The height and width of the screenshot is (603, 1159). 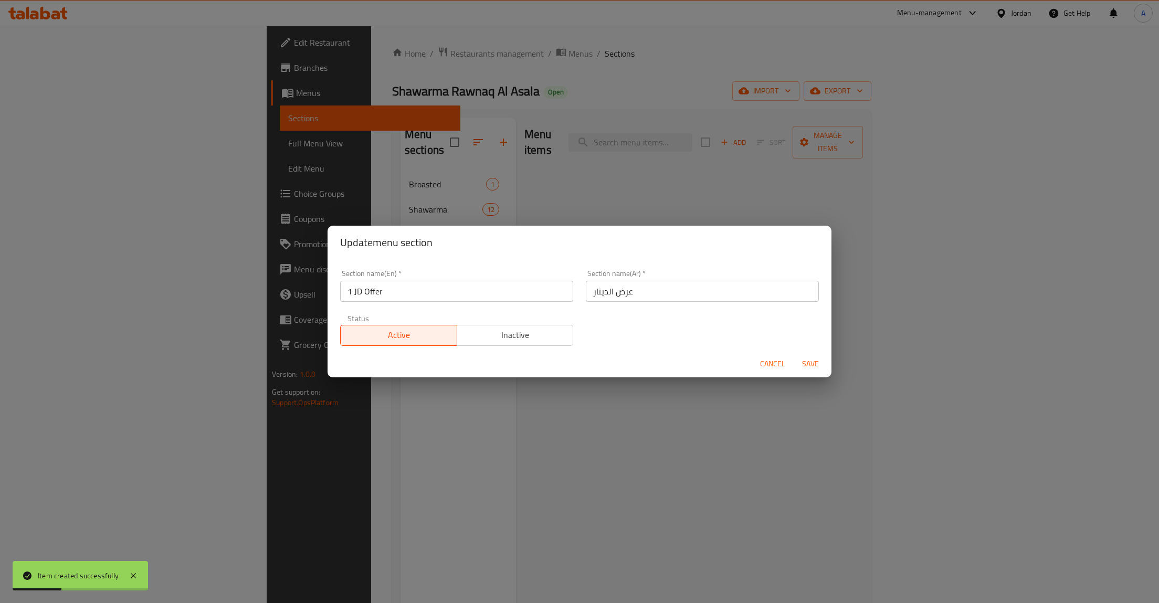 What do you see at coordinates (773, 364) in the screenshot?
I see `span: Cancel` at bounding box center [773, 364].